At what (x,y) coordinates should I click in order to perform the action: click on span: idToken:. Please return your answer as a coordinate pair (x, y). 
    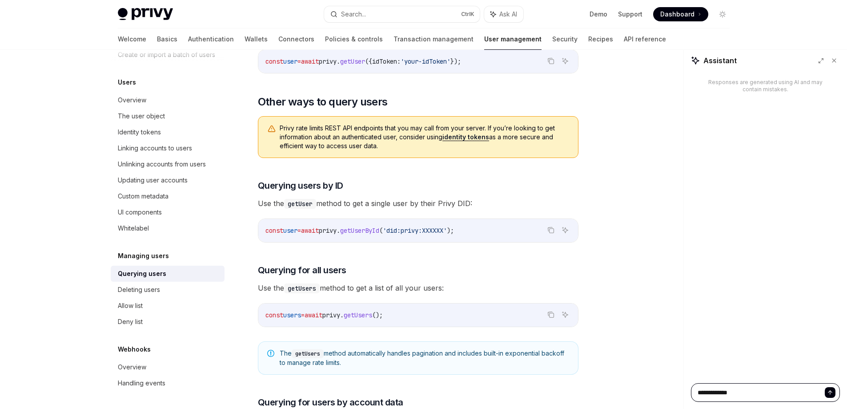
    Looking at the image, I should click on (387, 61).